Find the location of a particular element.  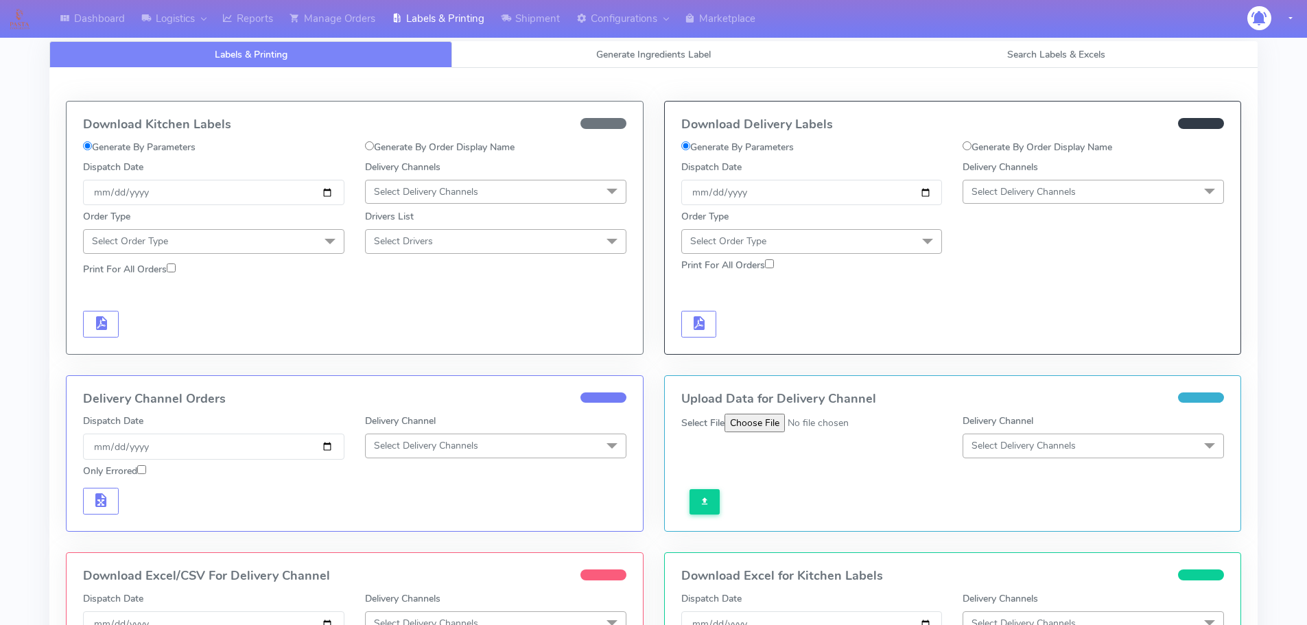

span: Search Labels & Excels is located at coordinates (1056, 54).